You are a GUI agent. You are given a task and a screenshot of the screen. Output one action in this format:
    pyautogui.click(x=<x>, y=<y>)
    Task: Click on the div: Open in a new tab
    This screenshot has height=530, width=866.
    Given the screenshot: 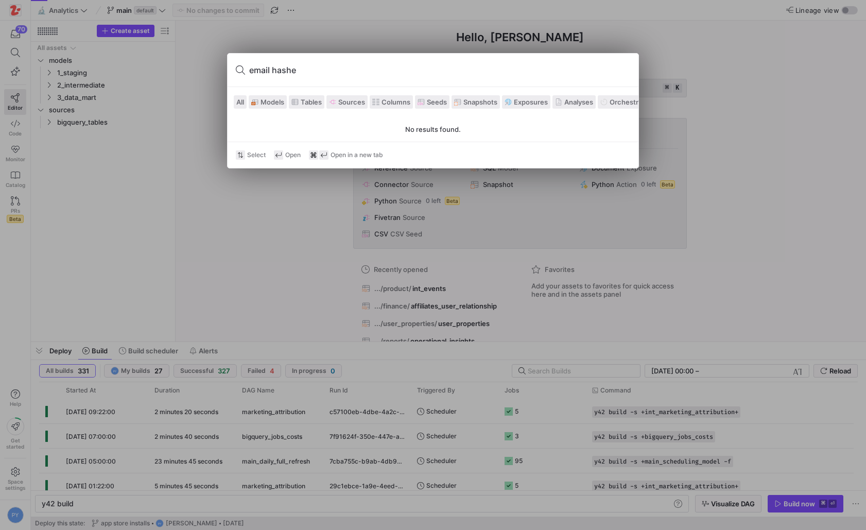 What is the action you would take?
    pyautogui.click(x=346, y=155)
    